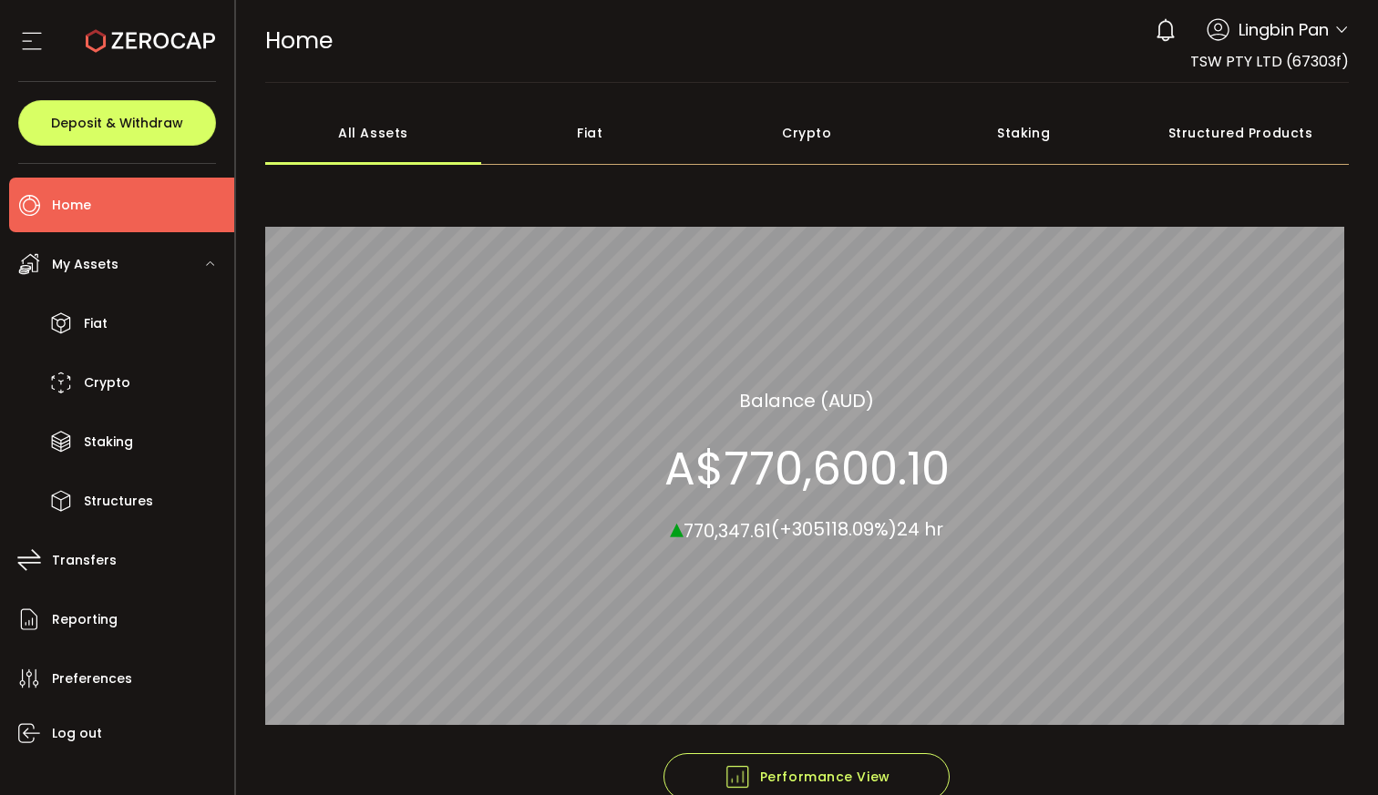  Describe the element at coordinates (1269, 61) in the screenshot. I see `span: TSW PTY LTD (67303f)` at that location.